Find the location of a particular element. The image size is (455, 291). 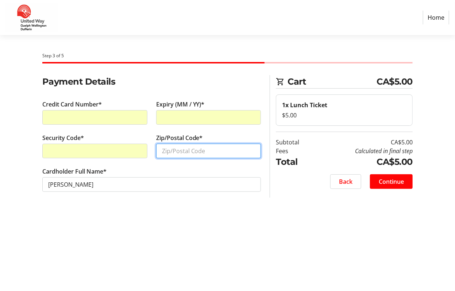

td: Fees is located at coordinates (296, 151).